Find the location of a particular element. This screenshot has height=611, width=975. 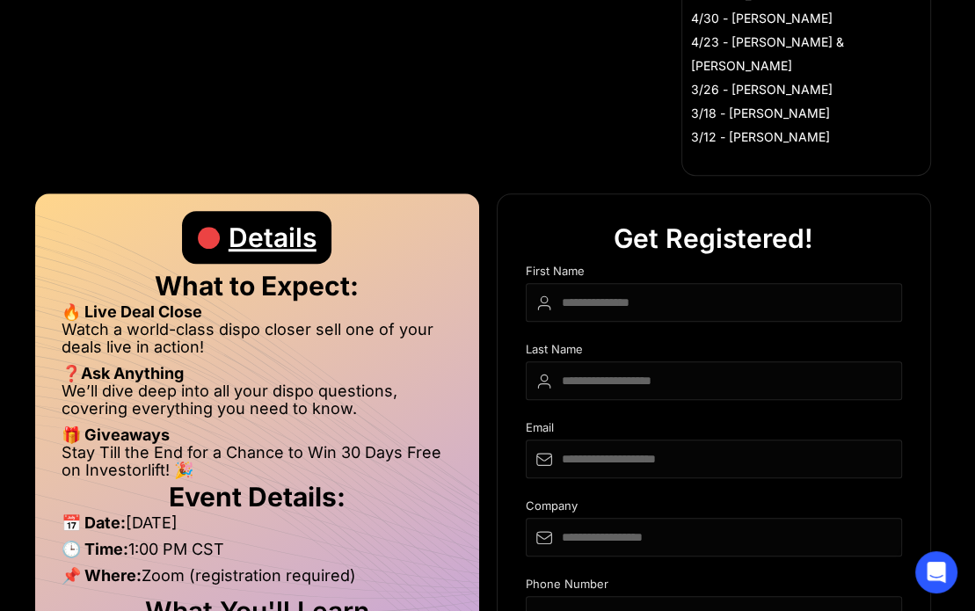

li: Watch a world-class dispo closer sell one of your deals live in action! is located at coordinates (257, 343).